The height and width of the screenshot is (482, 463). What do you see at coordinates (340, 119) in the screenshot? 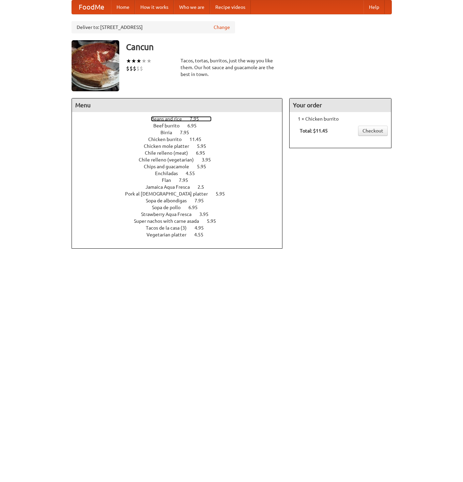
I see `li: 1 × Chicken burrito` at bounding box center [340, 119].